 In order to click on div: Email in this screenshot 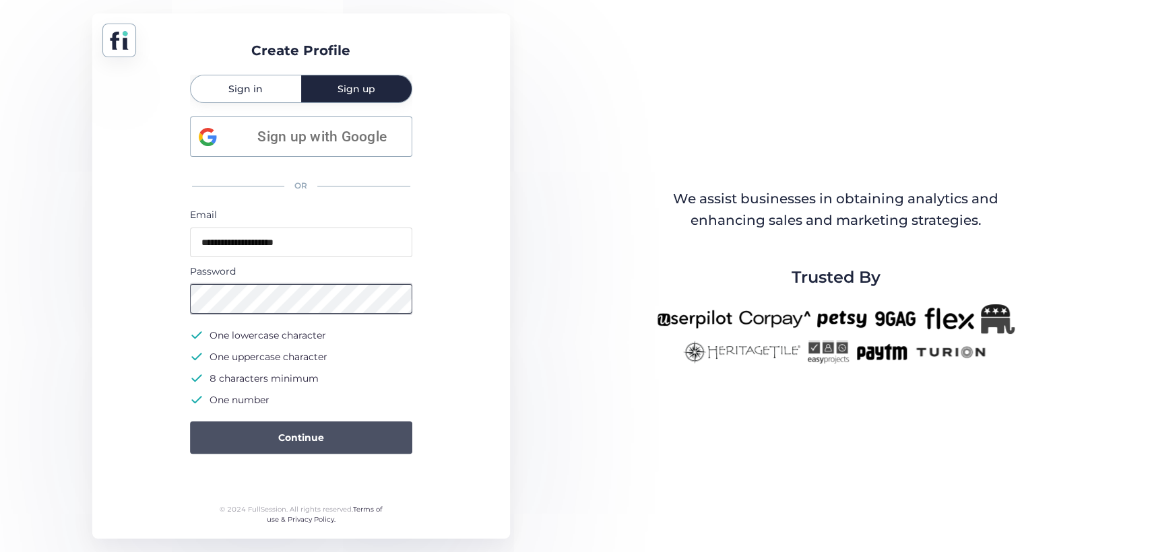, I will do `click(301, 215)`.